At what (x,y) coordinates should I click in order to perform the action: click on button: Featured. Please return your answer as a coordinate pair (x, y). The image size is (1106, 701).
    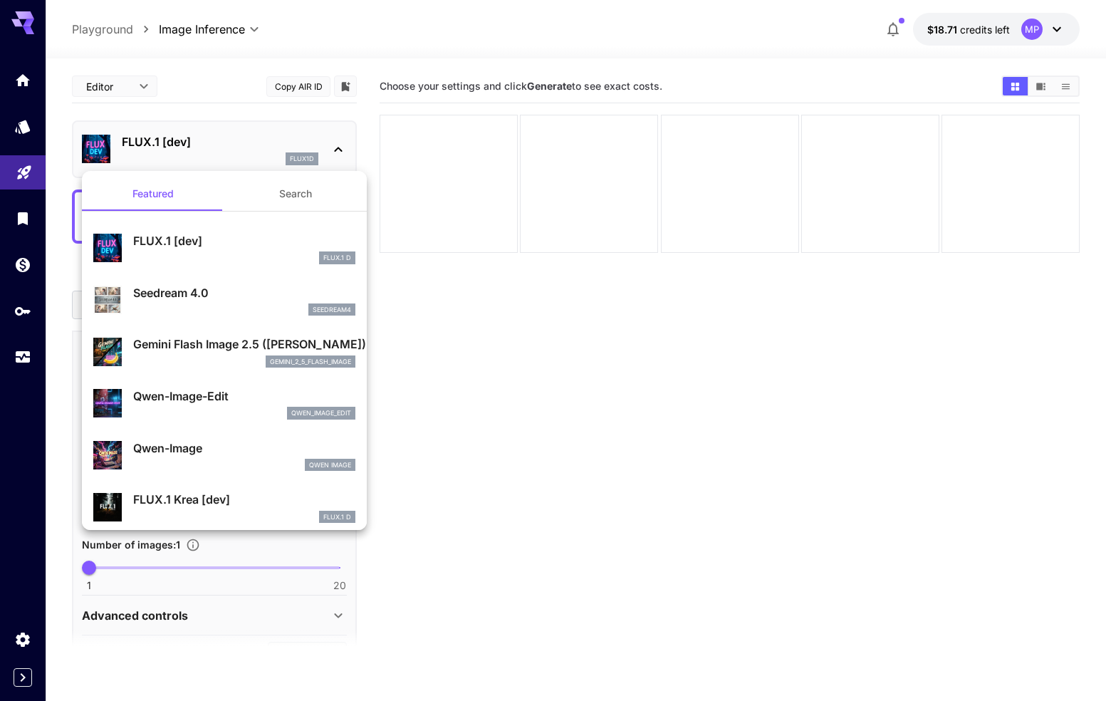
    Looking at the image, I should click on (153, 194).